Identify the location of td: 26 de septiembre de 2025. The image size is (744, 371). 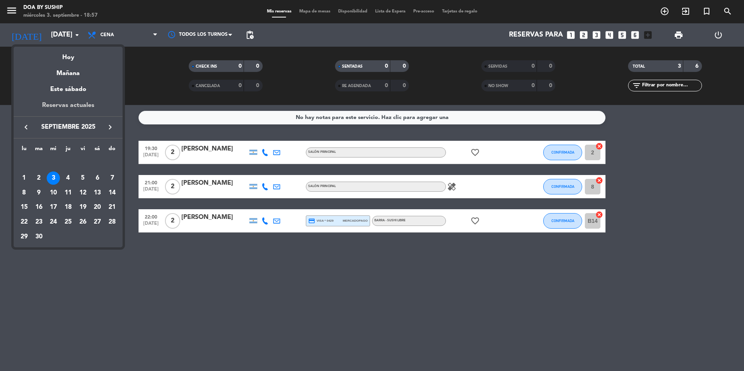
(83, 222).